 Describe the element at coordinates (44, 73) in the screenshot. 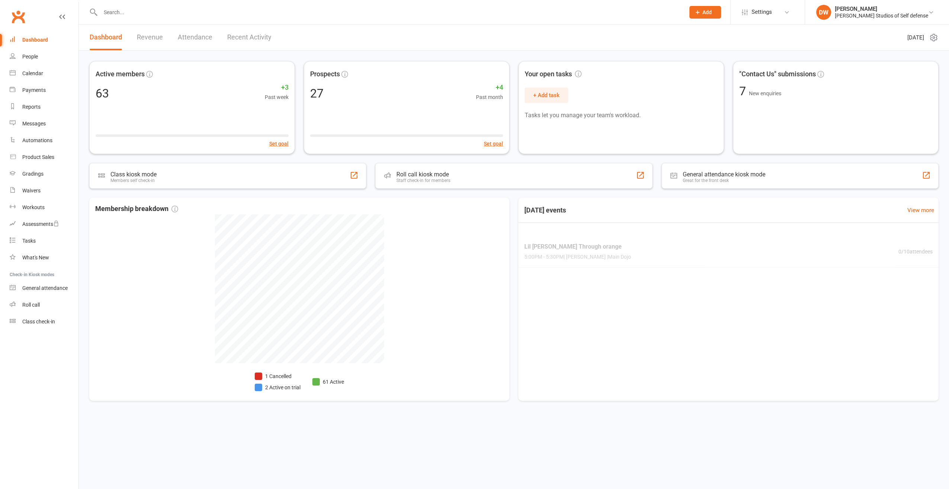

I see `a: Calendar` at that location.